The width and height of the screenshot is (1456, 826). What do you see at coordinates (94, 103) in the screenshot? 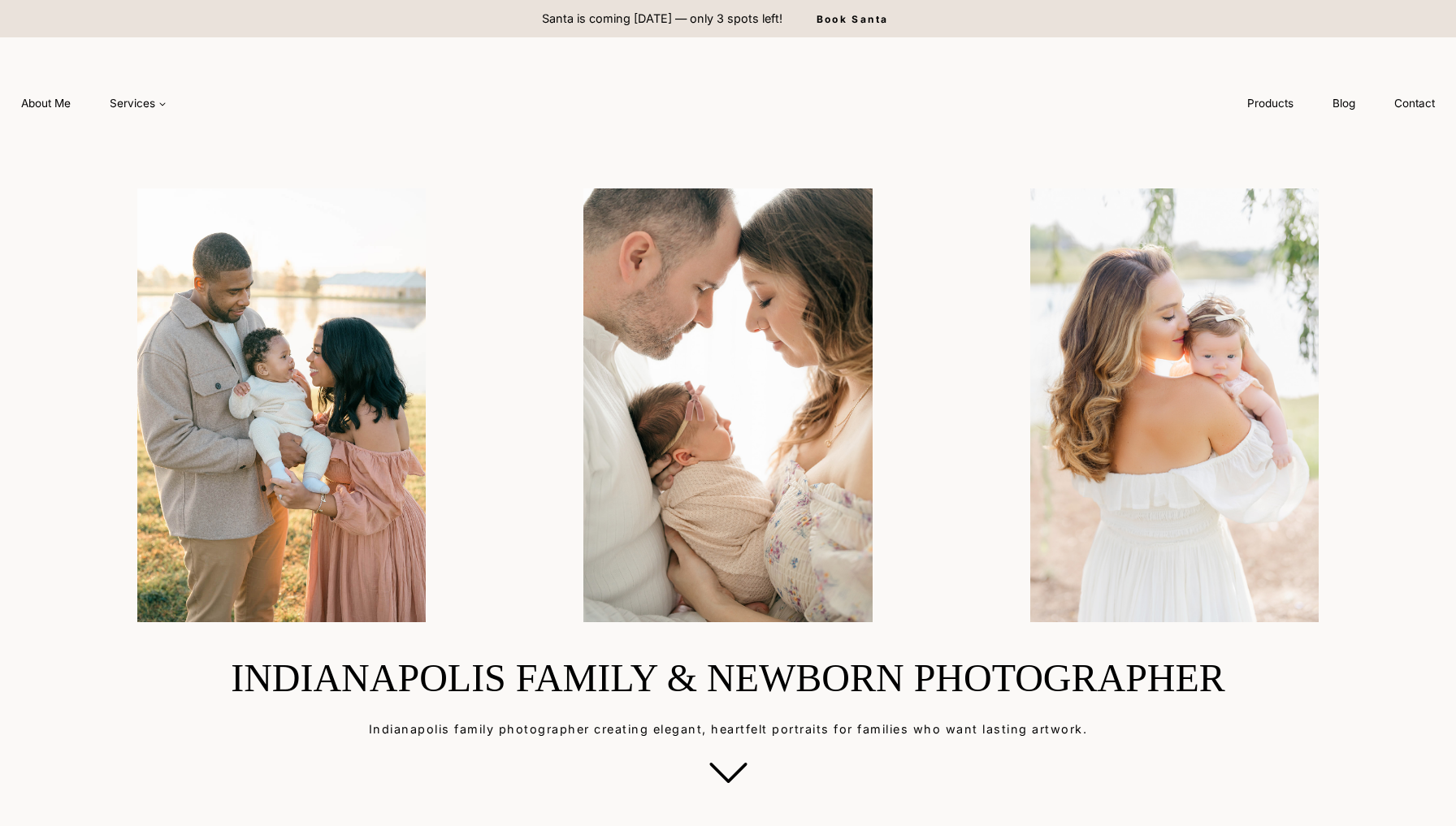
I see `nav: Primary` at bounding box center [94, 103].